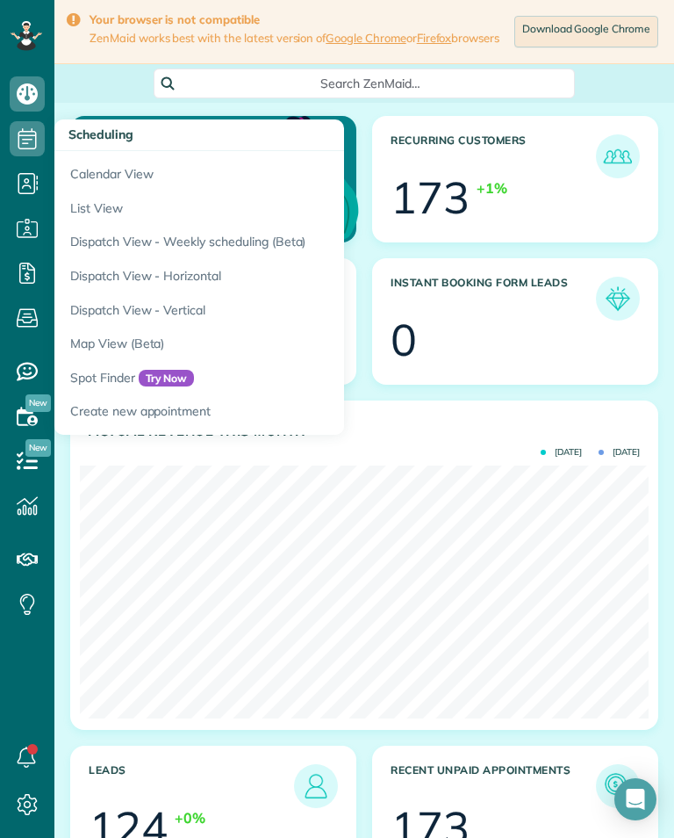  Describe the element at coordinates (430, 198) in the screenshot. I see `div: 173` at that location.